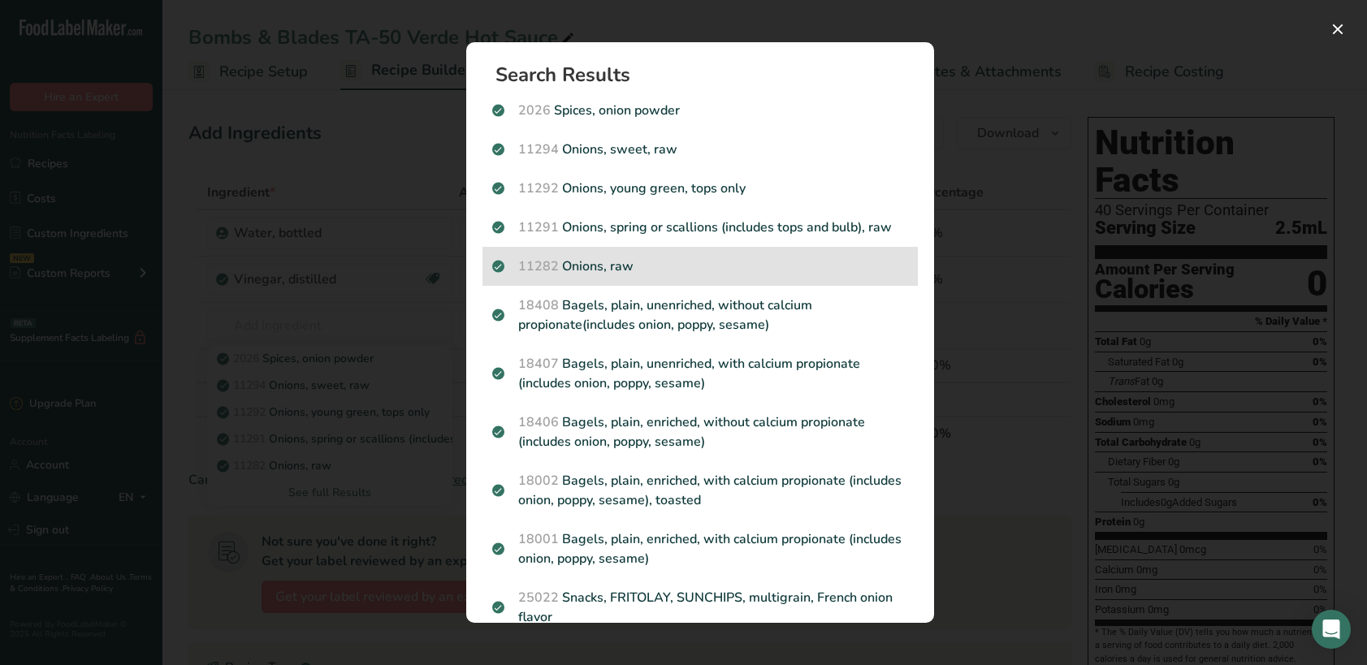  Describe the element at coordinates (535, 110) in the screenshot. I see `span: 2026` at that location.